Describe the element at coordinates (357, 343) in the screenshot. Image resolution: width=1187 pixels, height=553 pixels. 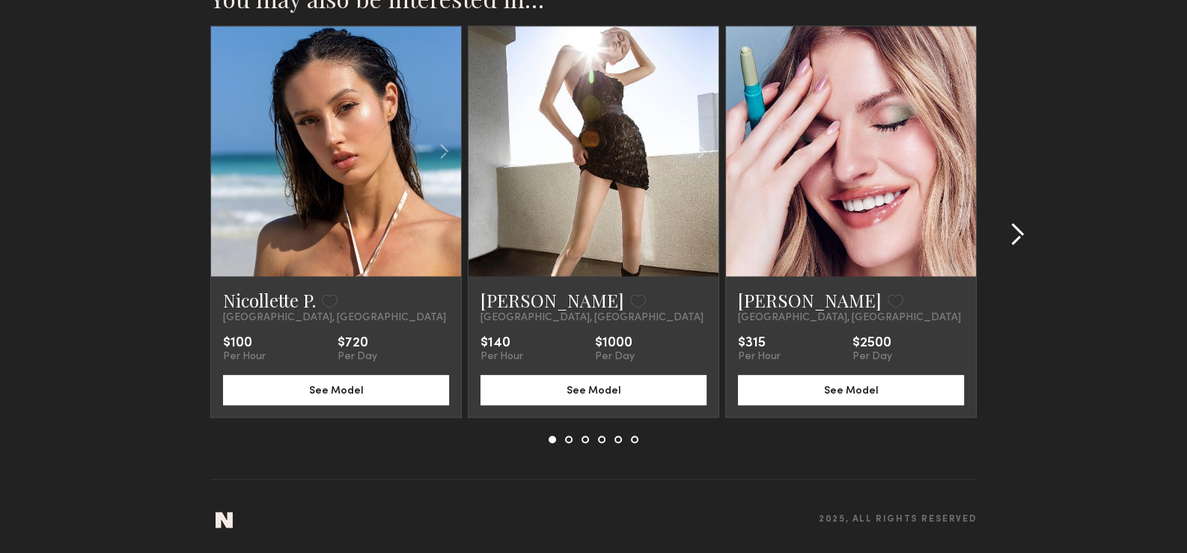
I see `div: $720` at that location.